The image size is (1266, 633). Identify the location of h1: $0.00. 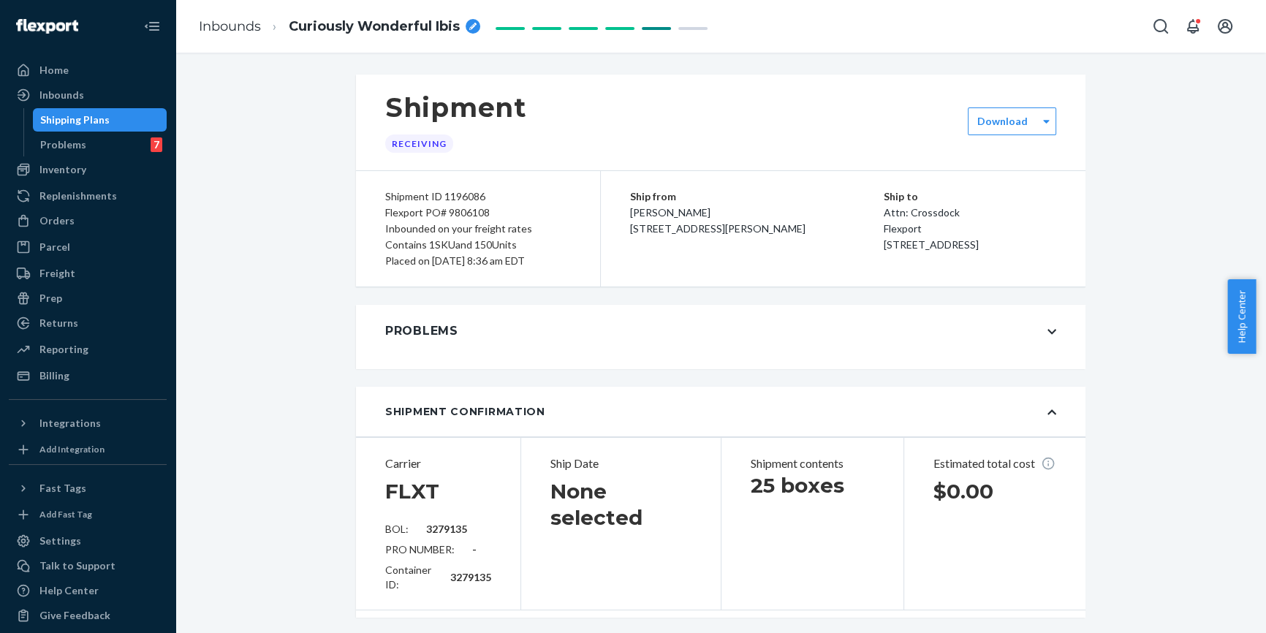
(995, 491).